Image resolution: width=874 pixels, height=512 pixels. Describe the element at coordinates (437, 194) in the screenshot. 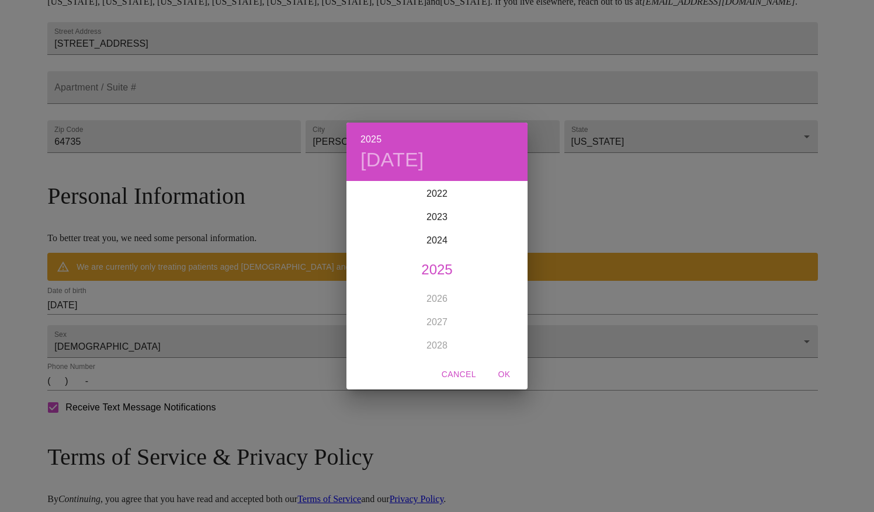

I see `div: 2022` at that location.